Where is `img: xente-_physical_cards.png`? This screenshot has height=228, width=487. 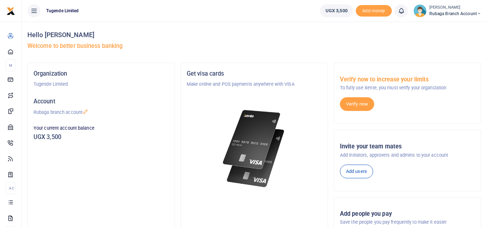
img: xente-_physical_cards.png is located at coordinates (254, 148).